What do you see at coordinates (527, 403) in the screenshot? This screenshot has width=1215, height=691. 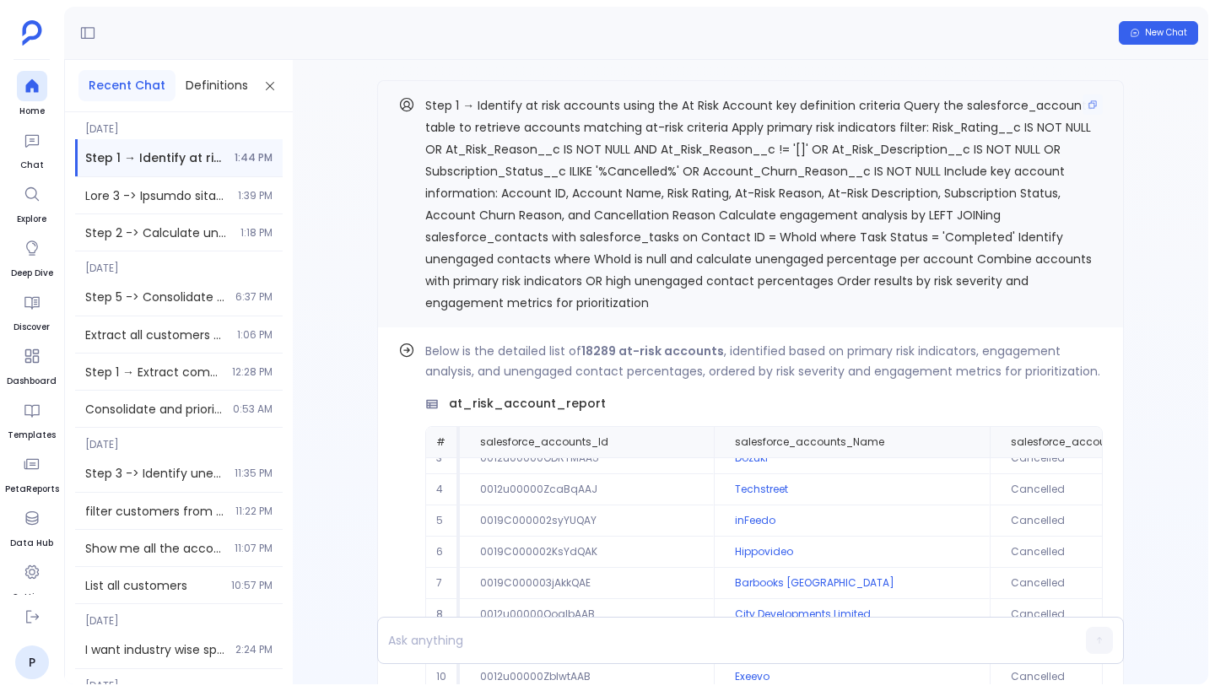 I see `span: at_risk_account_report` at bounding box center [527, 403].